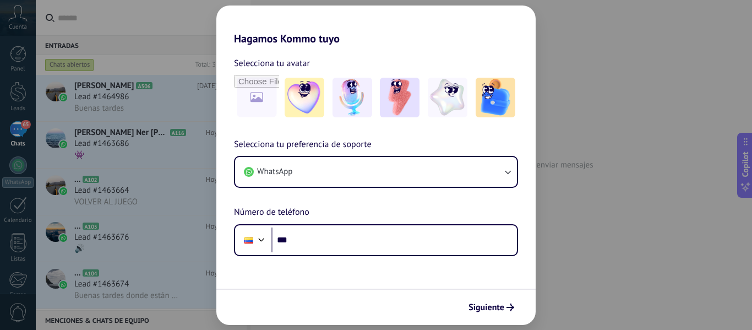 This screenshot has width=752, height=330. I want to click on img: -1.jpeg, so click(305, 97).